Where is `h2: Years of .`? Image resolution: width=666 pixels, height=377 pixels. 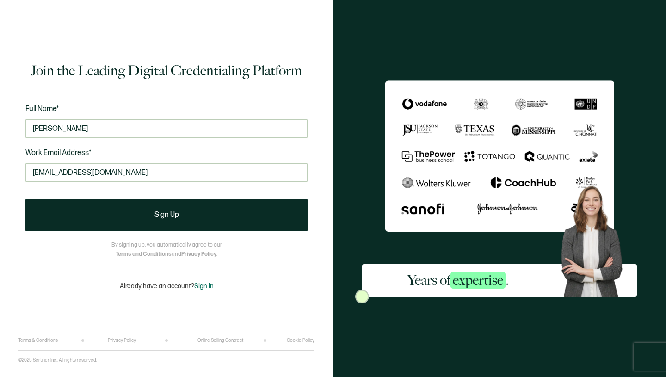
h2: Years of . is located at coordinates (458, 280).